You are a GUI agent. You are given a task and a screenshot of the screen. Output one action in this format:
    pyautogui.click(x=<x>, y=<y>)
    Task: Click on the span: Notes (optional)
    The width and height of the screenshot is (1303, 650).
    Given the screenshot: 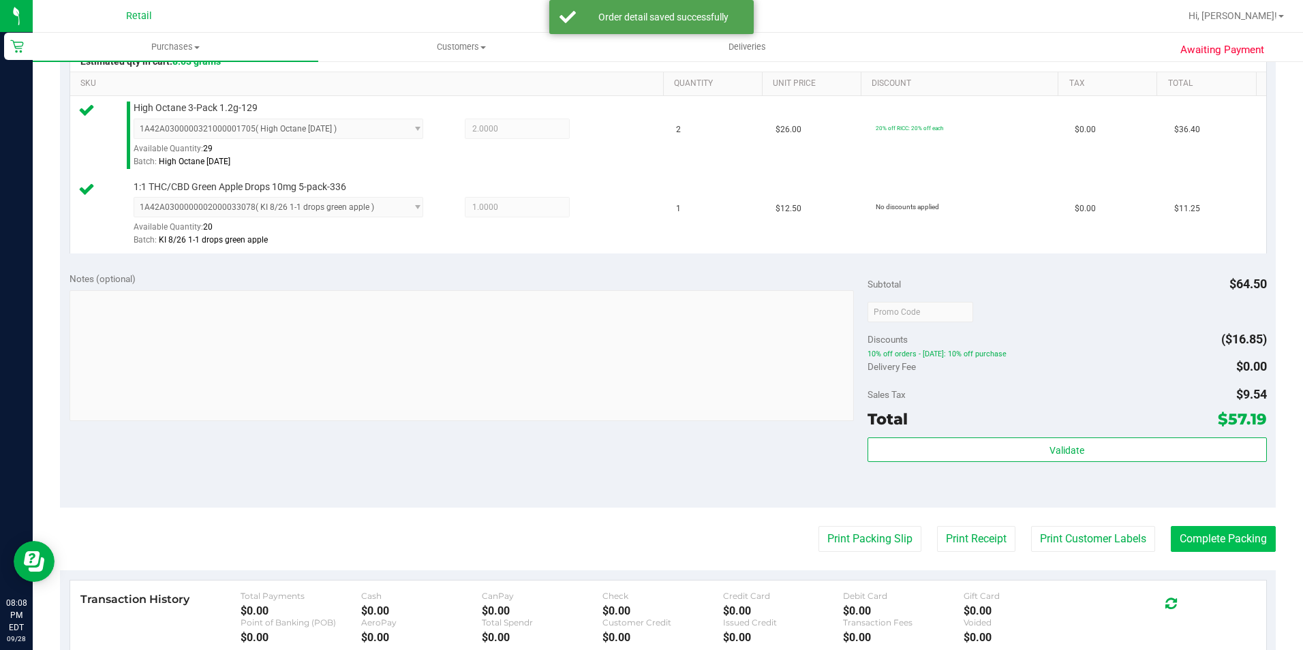 What is the action you would take?
    pyautogui.click(x=102, y=279)
    